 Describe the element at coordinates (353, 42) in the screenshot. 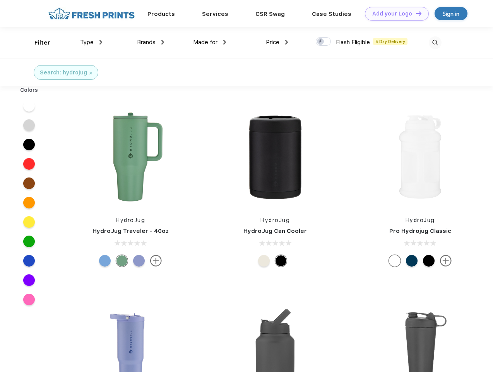

I see `span: Flash Eligible` at that location.